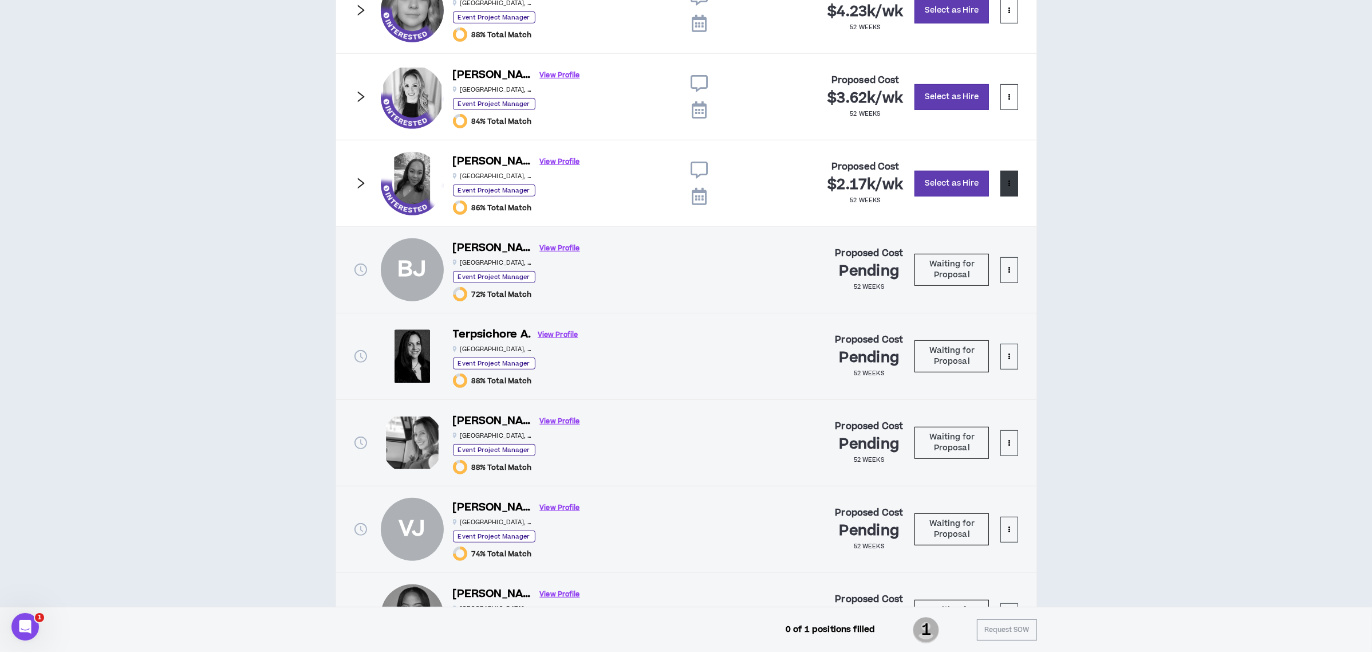 The height and width of the screenshot is (652, 1372). Describe the element at coordinates (865, 11) in the screenshot. I see `span: $4.23k / wk` at that location.